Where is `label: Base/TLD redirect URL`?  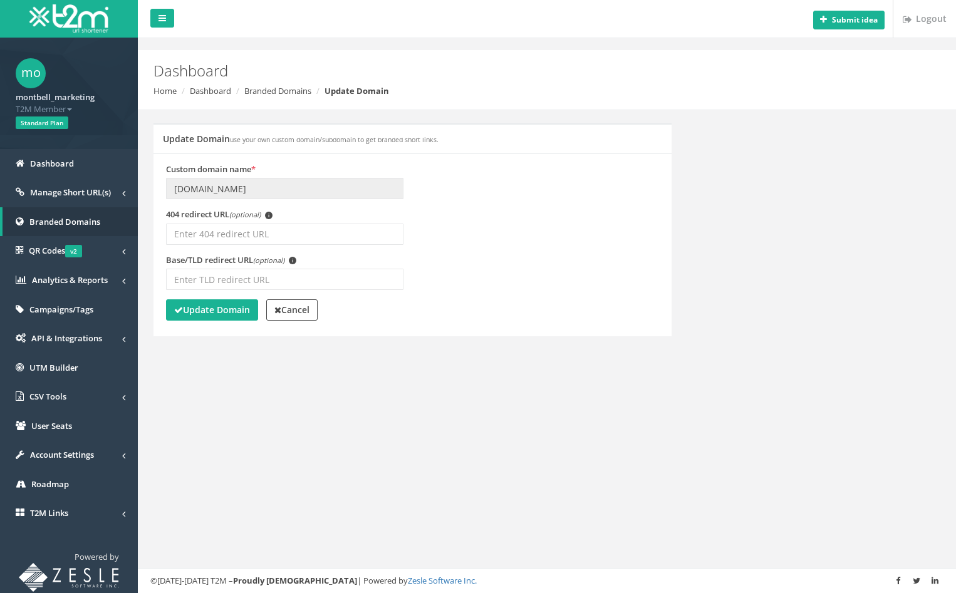 label: Base/TLD redirect URL is located at coordinates (231, 260).